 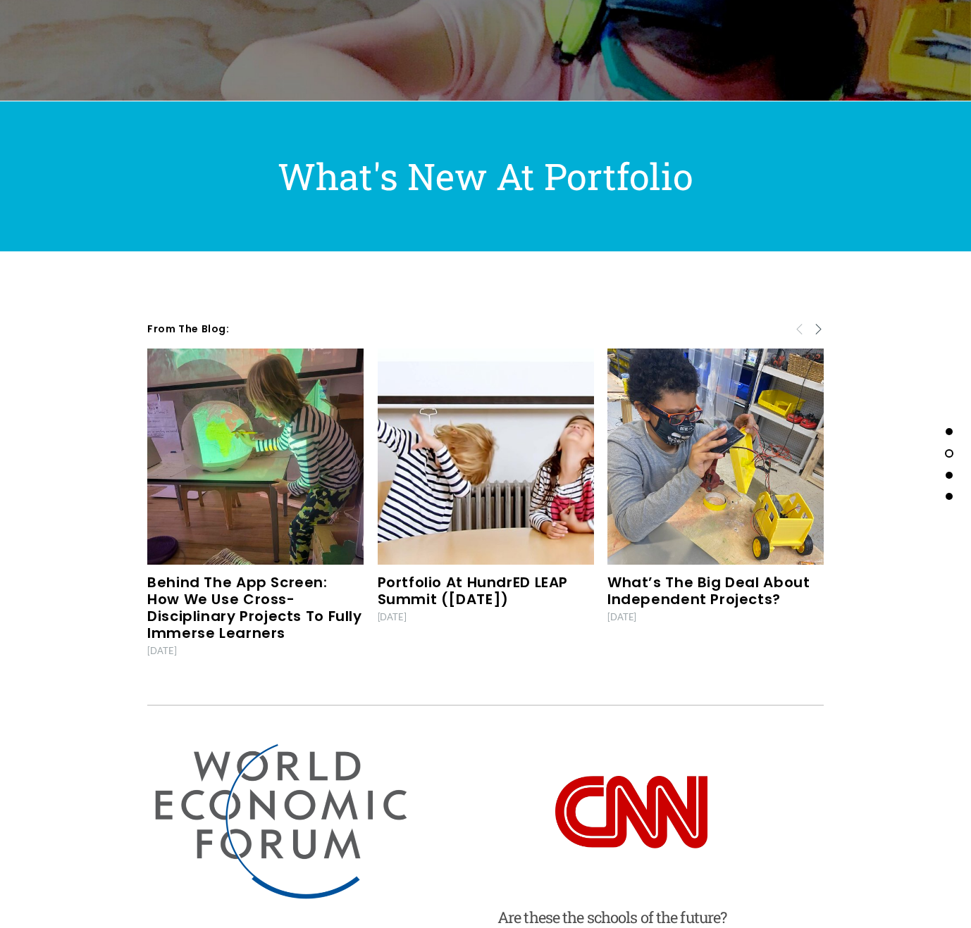 I want to click on img: Portfolio at HundrED LEAP Summit (May 2022), so click(x=485, y=456).